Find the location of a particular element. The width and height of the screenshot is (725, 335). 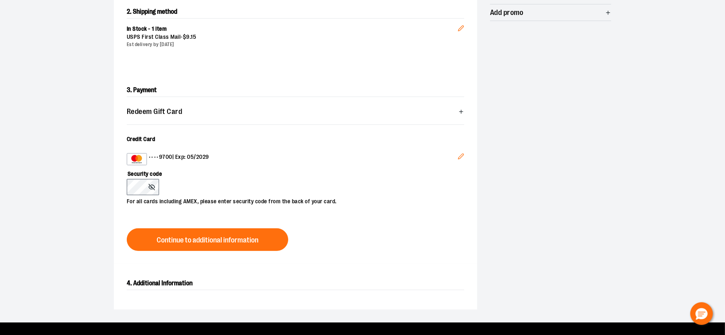

img: MasterCard example showing the 16-digit card number on the front of the card is located at coordinates (137, 159).